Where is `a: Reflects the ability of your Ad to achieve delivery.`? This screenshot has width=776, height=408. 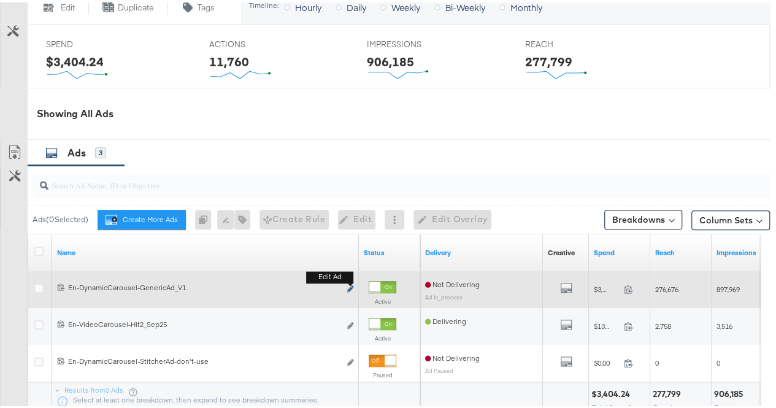 a: Reflects the ability of your Ad to achieve delivery. is located at coordinates (481, 250).